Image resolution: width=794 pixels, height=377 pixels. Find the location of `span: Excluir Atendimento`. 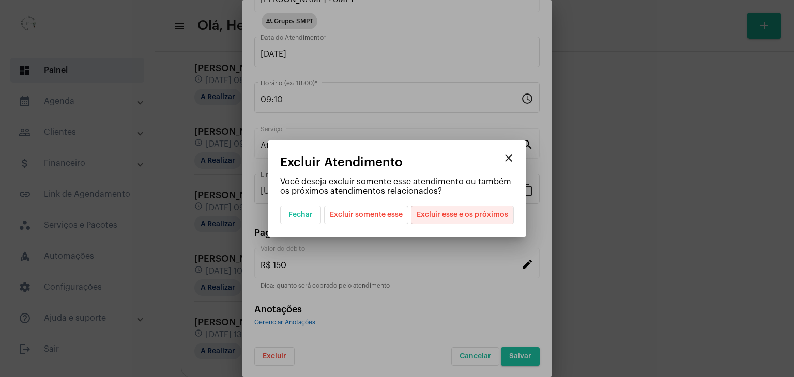

span: Excluir Atendimento is located at coordinates (341, 162).